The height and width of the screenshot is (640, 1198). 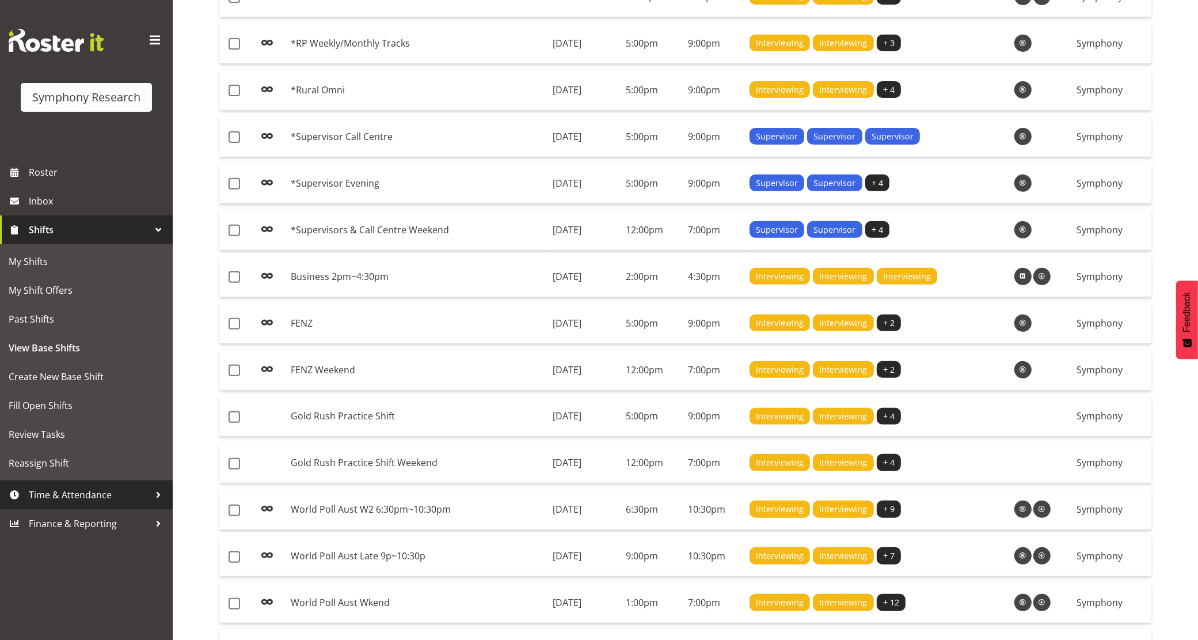 What do you see at coordinates (86, 97) in the screenshot?
I see `div: Symphony Research` at bounding box center [86, 97].